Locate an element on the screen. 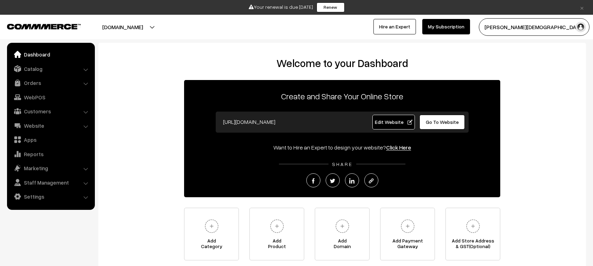  a: Website is located at coordinates (51, 126).